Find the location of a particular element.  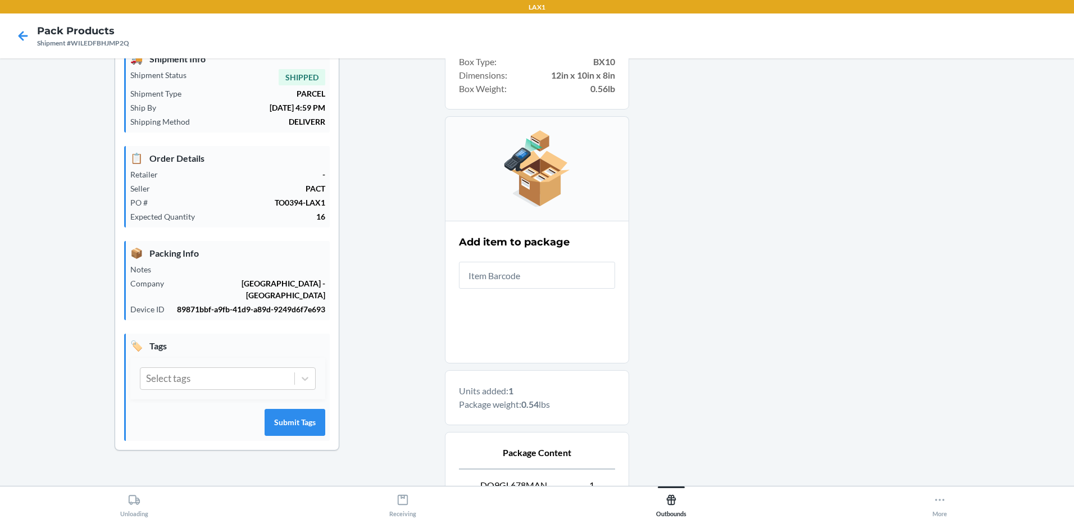

p: Packing Info is located at coordinates (227, 253).